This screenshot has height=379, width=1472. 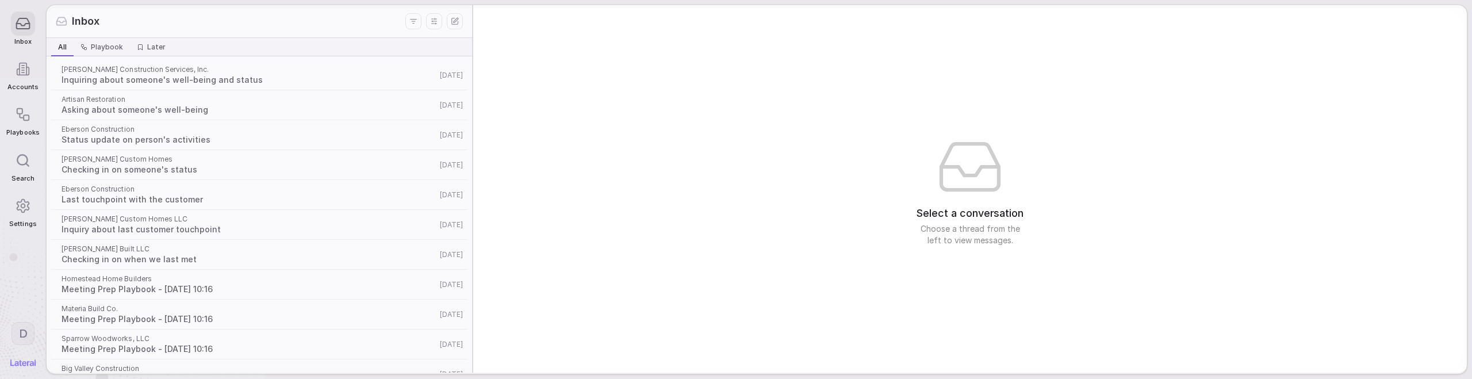 I want to click on span: Select a conversation, so click(x=970, y=213).